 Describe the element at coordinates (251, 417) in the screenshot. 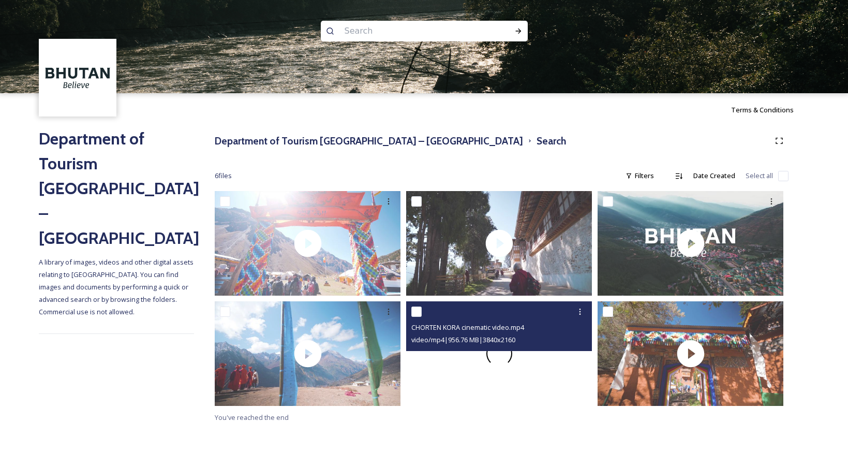

I see `span: You've reached the end` at that location.